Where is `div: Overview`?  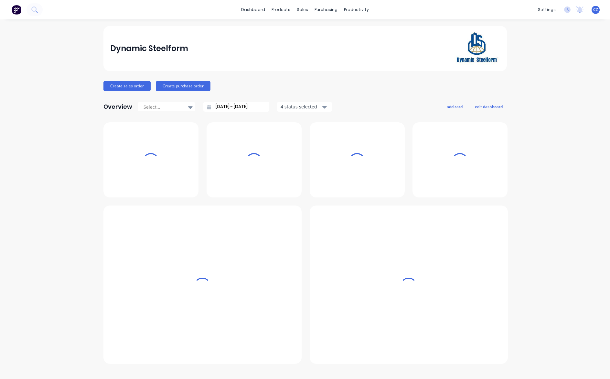 div: Overview is located at coordinates (118, 107).